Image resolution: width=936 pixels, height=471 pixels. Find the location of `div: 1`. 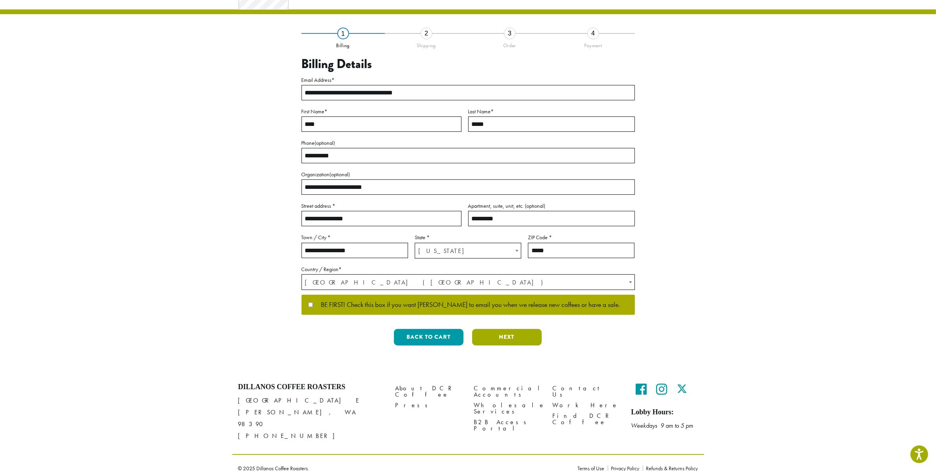

div: 1 is located at coordinates (343, 33).